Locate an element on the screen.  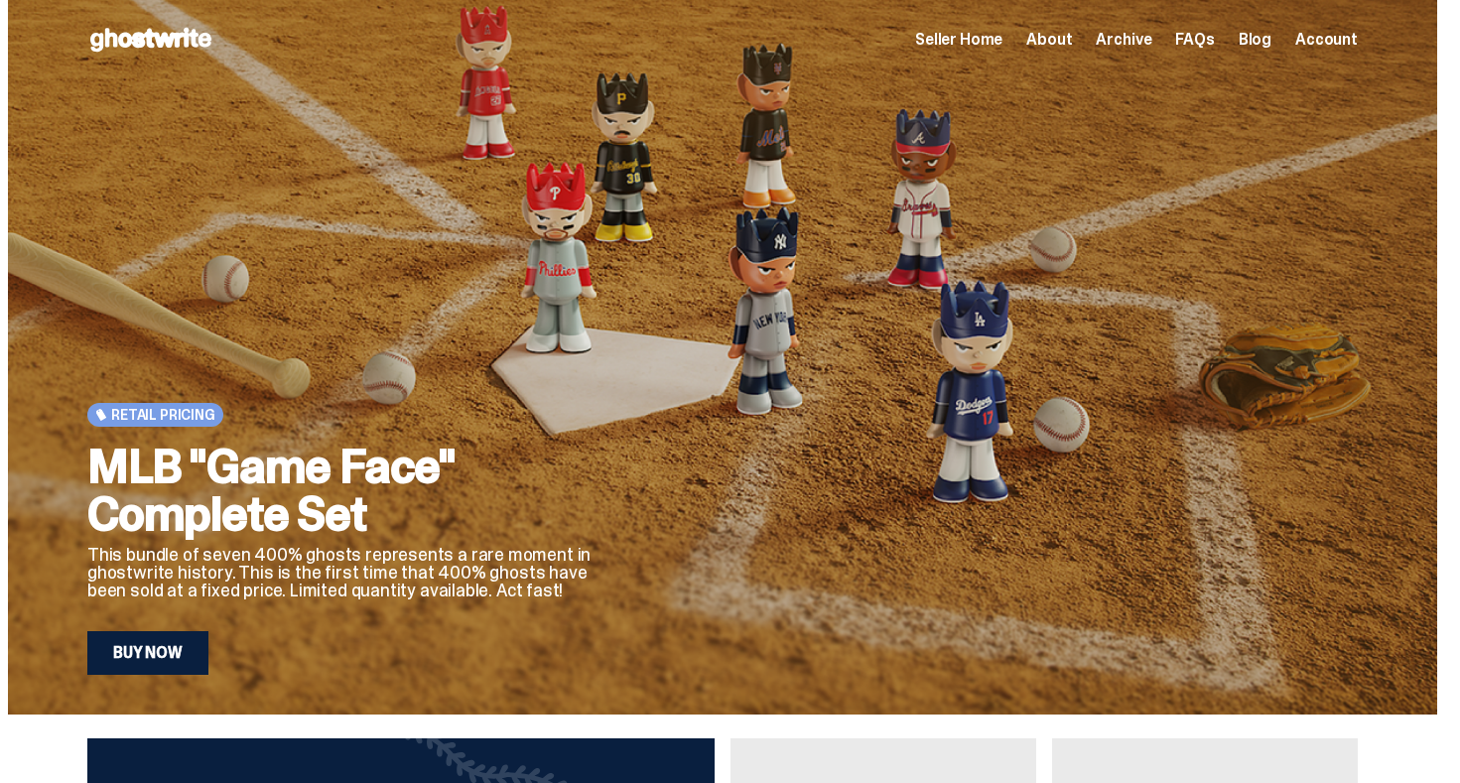
a: FAQs is located at coordinates (1194, 40).